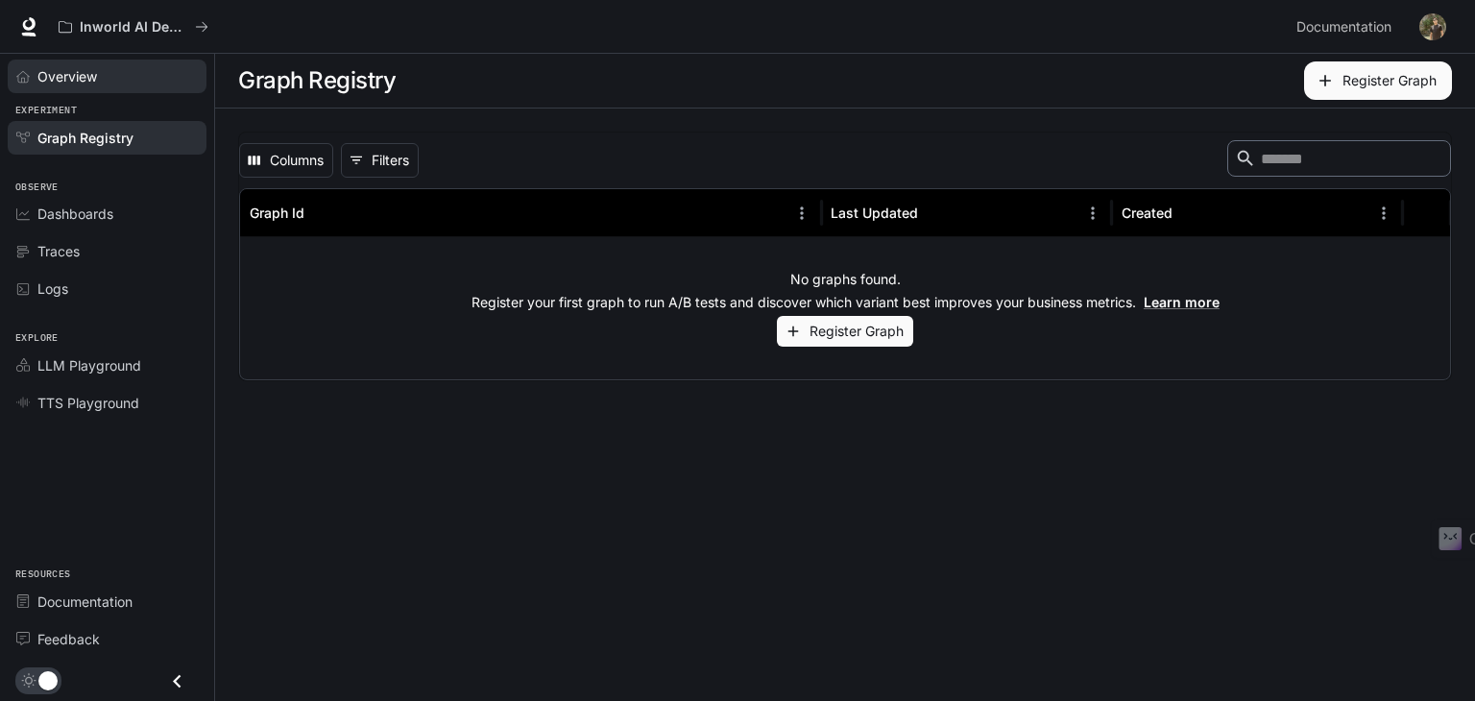 Image resolution: width=1475 pixels, height=701 pixels. I want to click on a: Feedback, so click(107, 639).